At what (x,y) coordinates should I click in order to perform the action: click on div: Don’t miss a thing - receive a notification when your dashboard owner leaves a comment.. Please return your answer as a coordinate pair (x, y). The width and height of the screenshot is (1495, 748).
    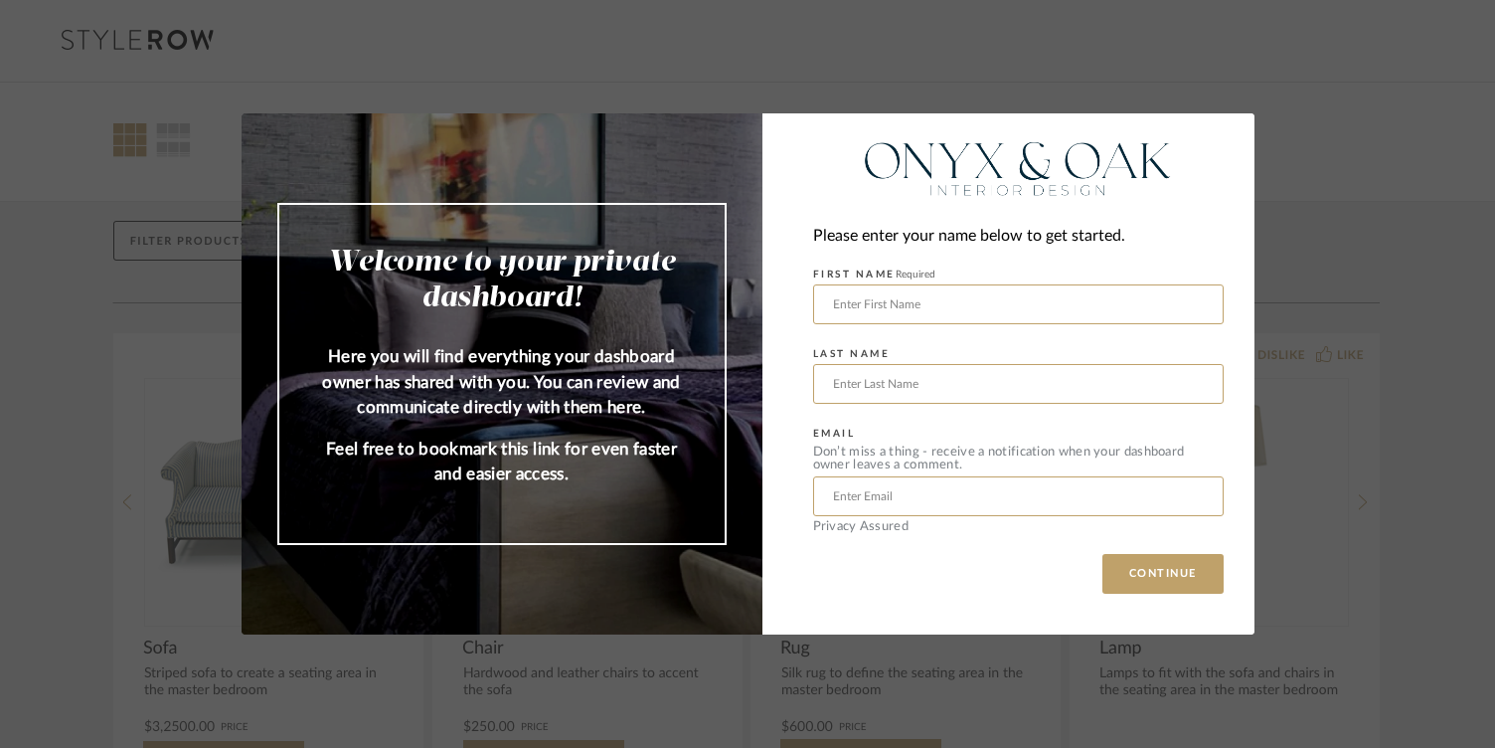
    Looking at the image, I should click on (1018, 458).